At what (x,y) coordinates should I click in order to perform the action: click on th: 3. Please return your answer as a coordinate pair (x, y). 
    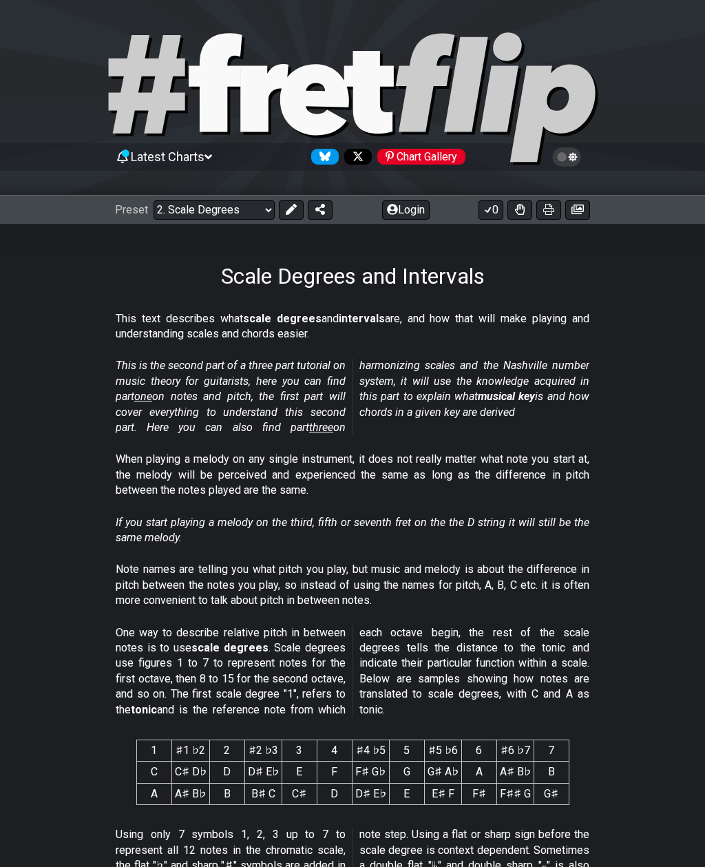
    Looking at the image, I should click on (299, 751).